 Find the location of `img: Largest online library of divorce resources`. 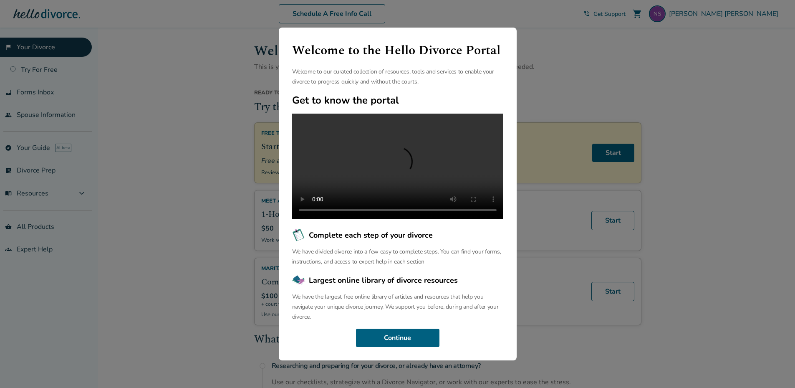

img: Largest online library of divorce resources is located at coordinates (299, 280).